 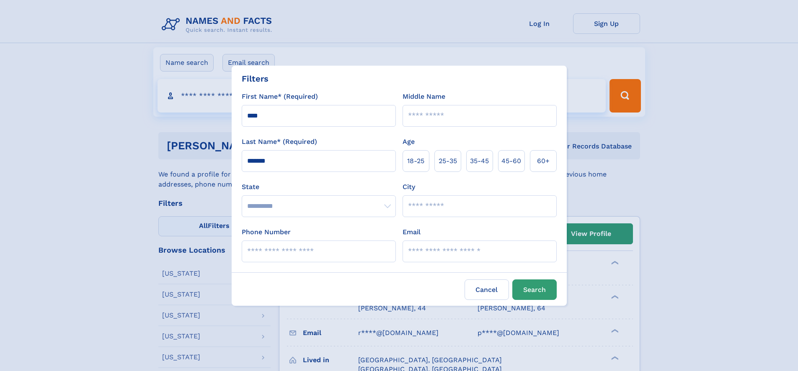 I want to click on label: Middle Name, so click(x=424, y=97).